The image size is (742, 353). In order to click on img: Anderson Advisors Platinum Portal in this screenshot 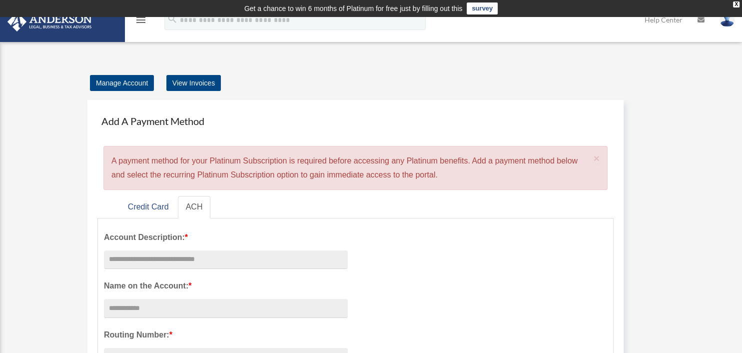, I will do `click(49, 21)`.